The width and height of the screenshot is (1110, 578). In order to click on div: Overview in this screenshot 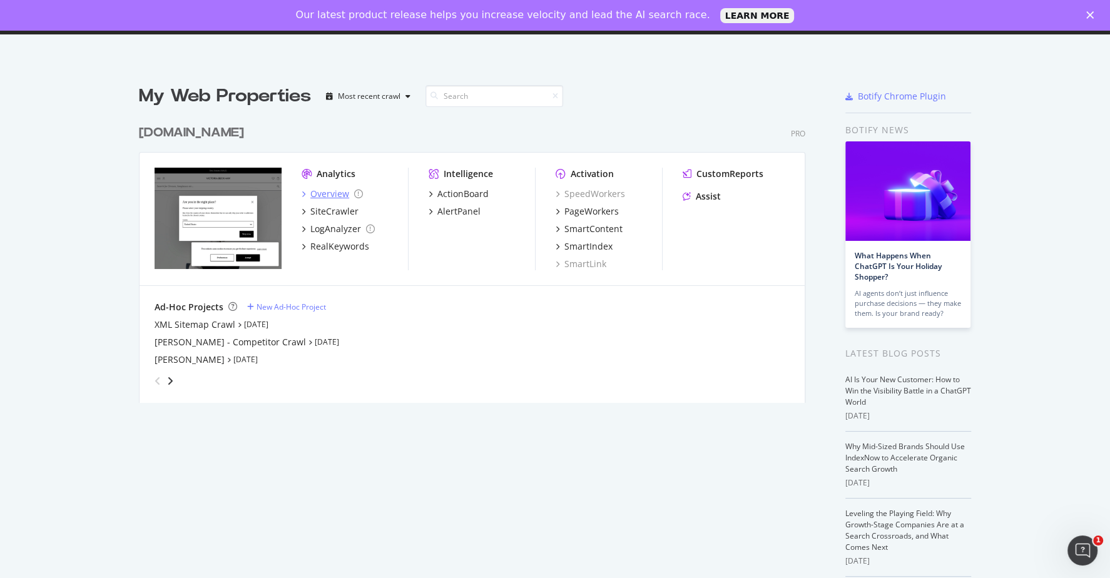, I will do `click(330, 194)`.